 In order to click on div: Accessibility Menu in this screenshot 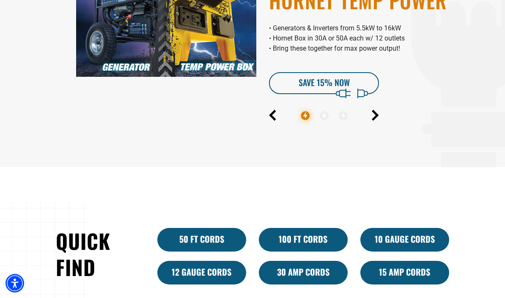, I will do `click(15, 284)`.